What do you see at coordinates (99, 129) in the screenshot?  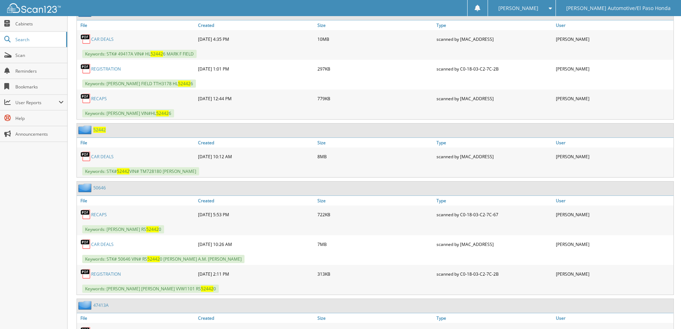 I see `a: 52442` at bounding box center [99, 129].